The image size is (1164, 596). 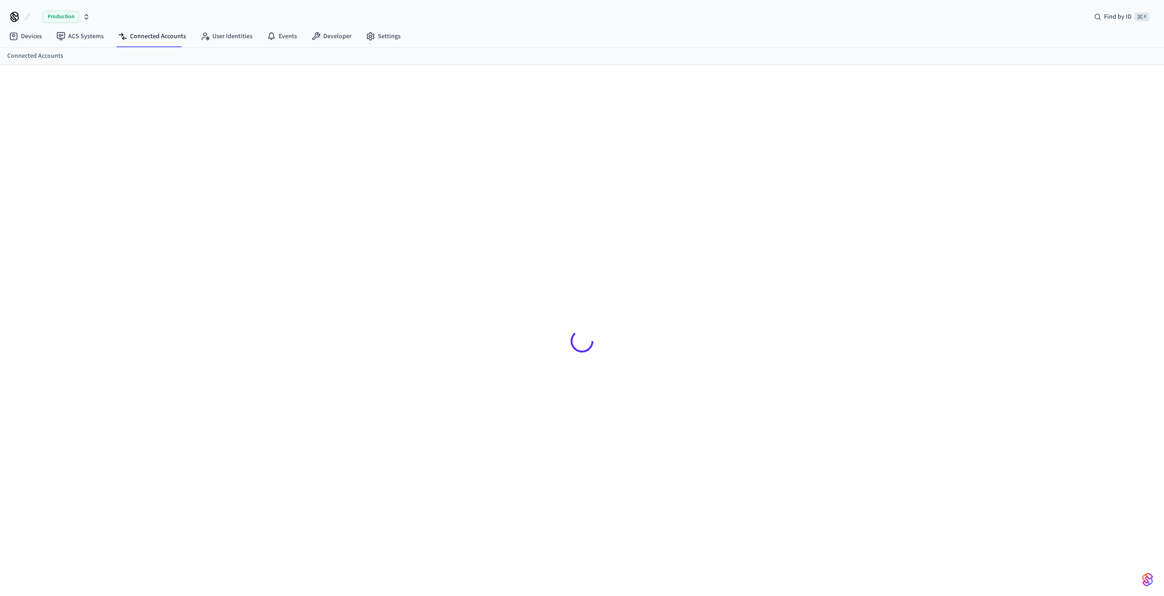 What do you see at coordinates (1141, 17) in the screenshot?
I see `span: ⌘ K` at bounding box center [1141, 17].